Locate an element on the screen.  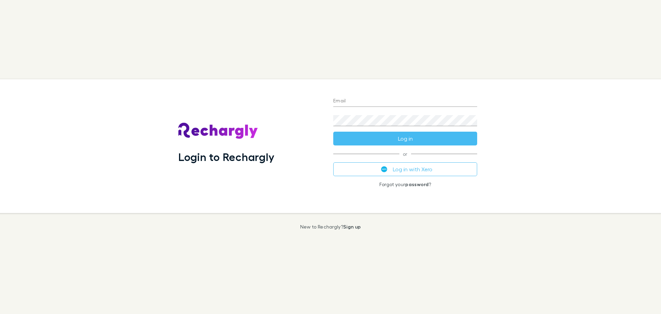
p: New to Rechargly? is located at coordinates (330, 226).